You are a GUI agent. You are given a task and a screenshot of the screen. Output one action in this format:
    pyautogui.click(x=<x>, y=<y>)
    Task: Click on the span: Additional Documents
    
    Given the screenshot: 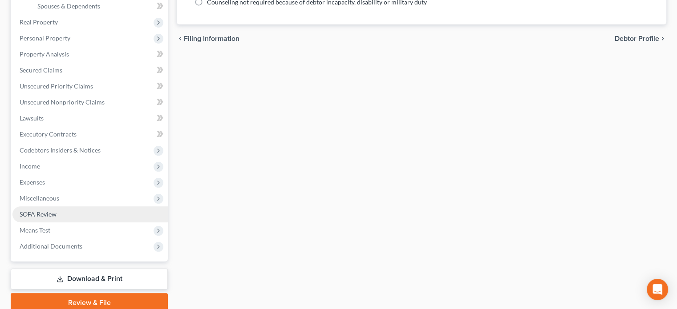 What is the action you would take?
    pyautogui.click(x=51, y=246)
    